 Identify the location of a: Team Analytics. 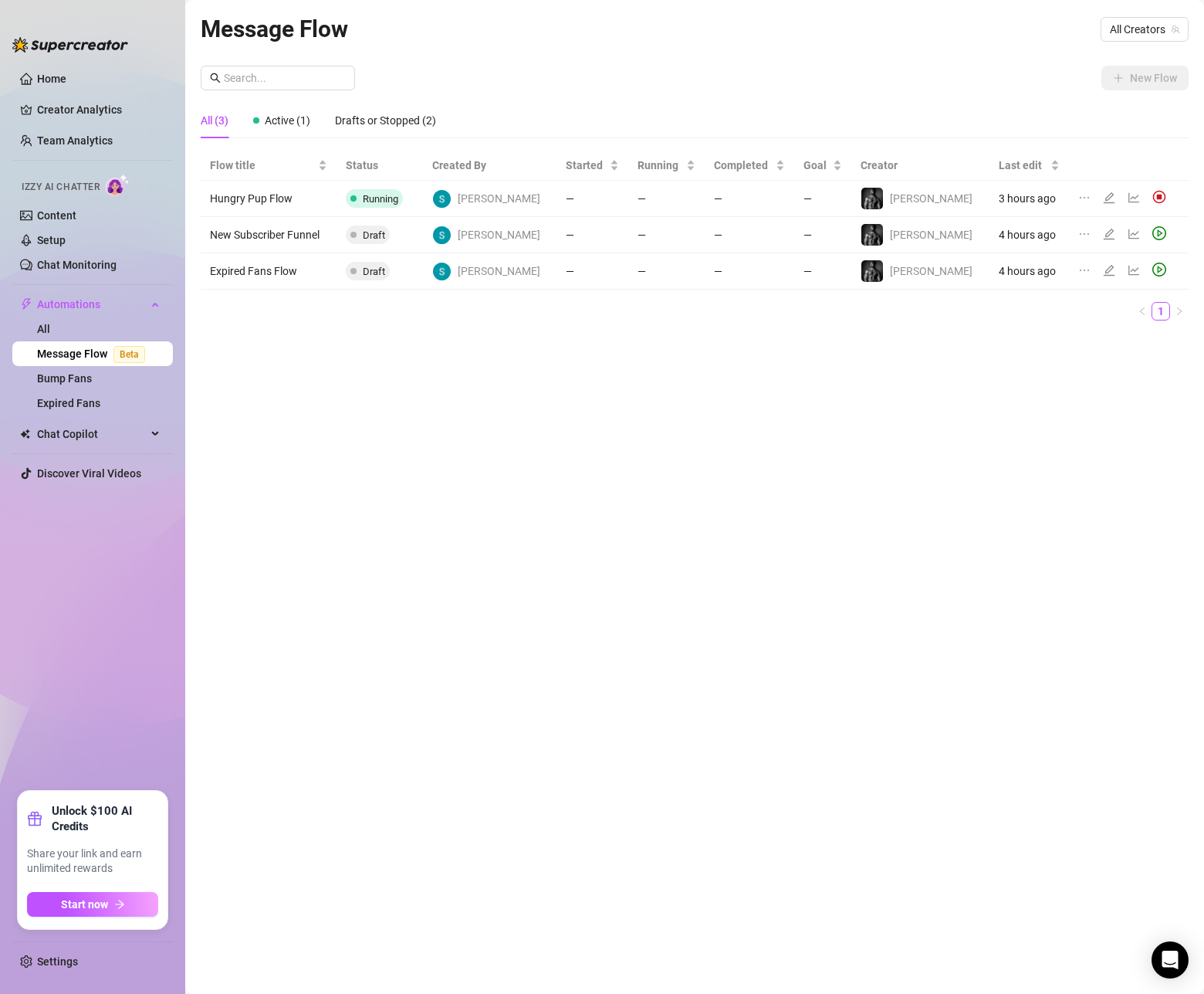
(75, 140).